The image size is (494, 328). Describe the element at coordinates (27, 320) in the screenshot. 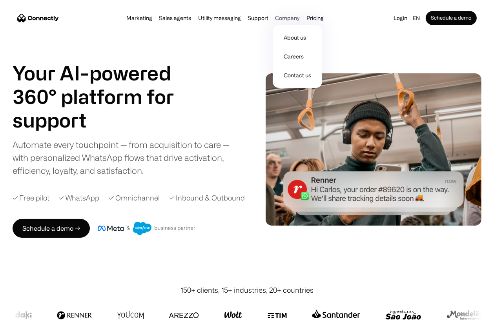

I see `aside: Language selected: English` at that location.